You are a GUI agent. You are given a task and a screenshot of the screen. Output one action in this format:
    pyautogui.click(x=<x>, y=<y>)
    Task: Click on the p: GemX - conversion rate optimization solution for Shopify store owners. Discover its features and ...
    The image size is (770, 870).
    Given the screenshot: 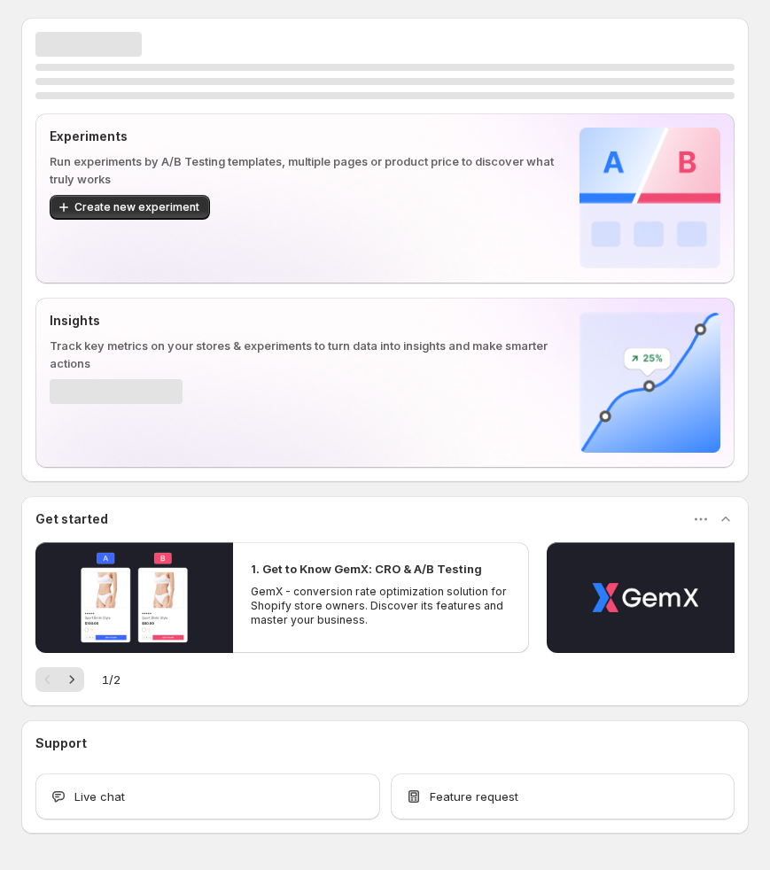 What is the action you would take?
    pyautogui.click(x=381, y=606)
    